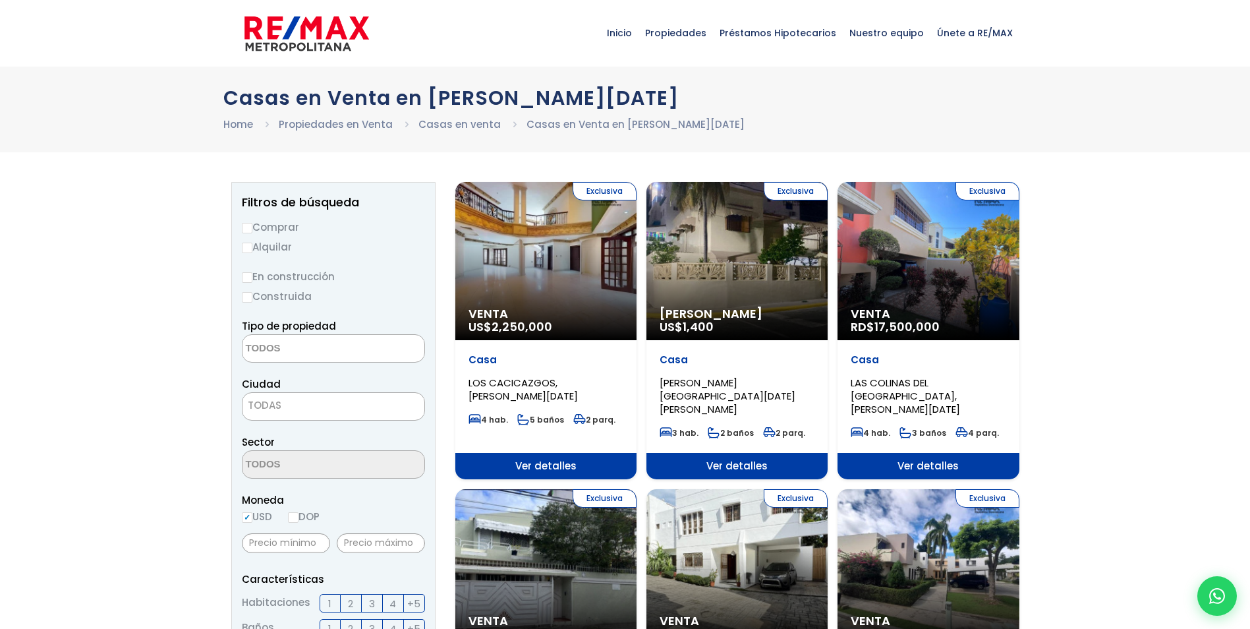 The height and width of the screenshot is (629, 1250). Describe the element at coordinates (977, 432) in the screenshot. I see `span: 4 parq.` at that location.